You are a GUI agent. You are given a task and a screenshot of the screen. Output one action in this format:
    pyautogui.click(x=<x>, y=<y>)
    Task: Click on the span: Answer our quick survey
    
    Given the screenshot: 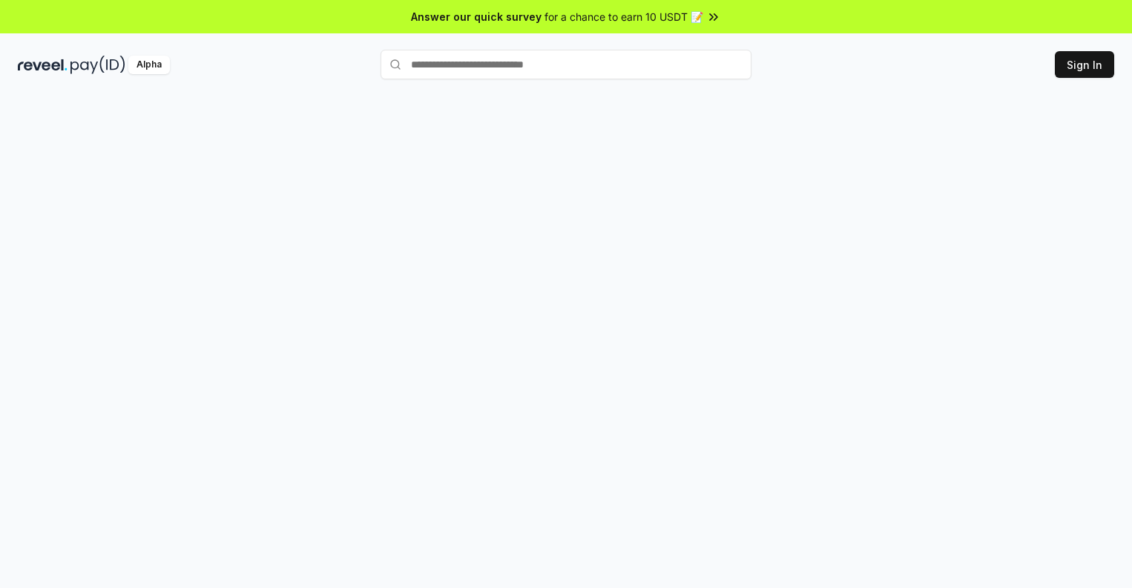 What is the action you would take?
    pyautogui.click(x=476, y=16)
    